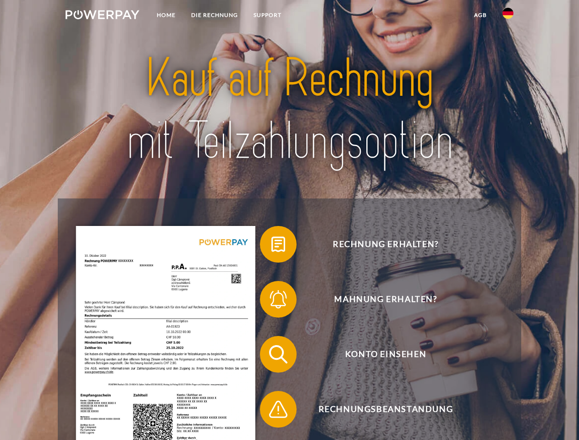 Image resolution: width=579 pixels, height=440 pixels. Describe the element at coordinates (215, 15) in the screenshot. I see `a: DIE RECHNUNG` at that location.